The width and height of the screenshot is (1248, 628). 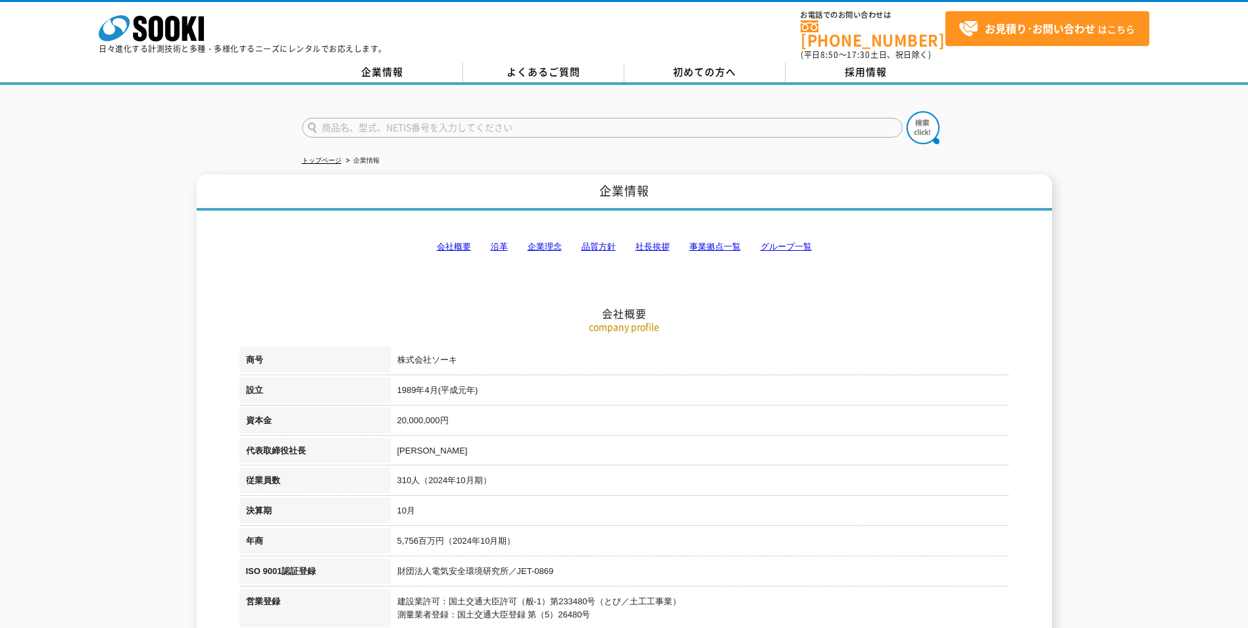 I want to click on th: 年商, so click(x=315, y=543).